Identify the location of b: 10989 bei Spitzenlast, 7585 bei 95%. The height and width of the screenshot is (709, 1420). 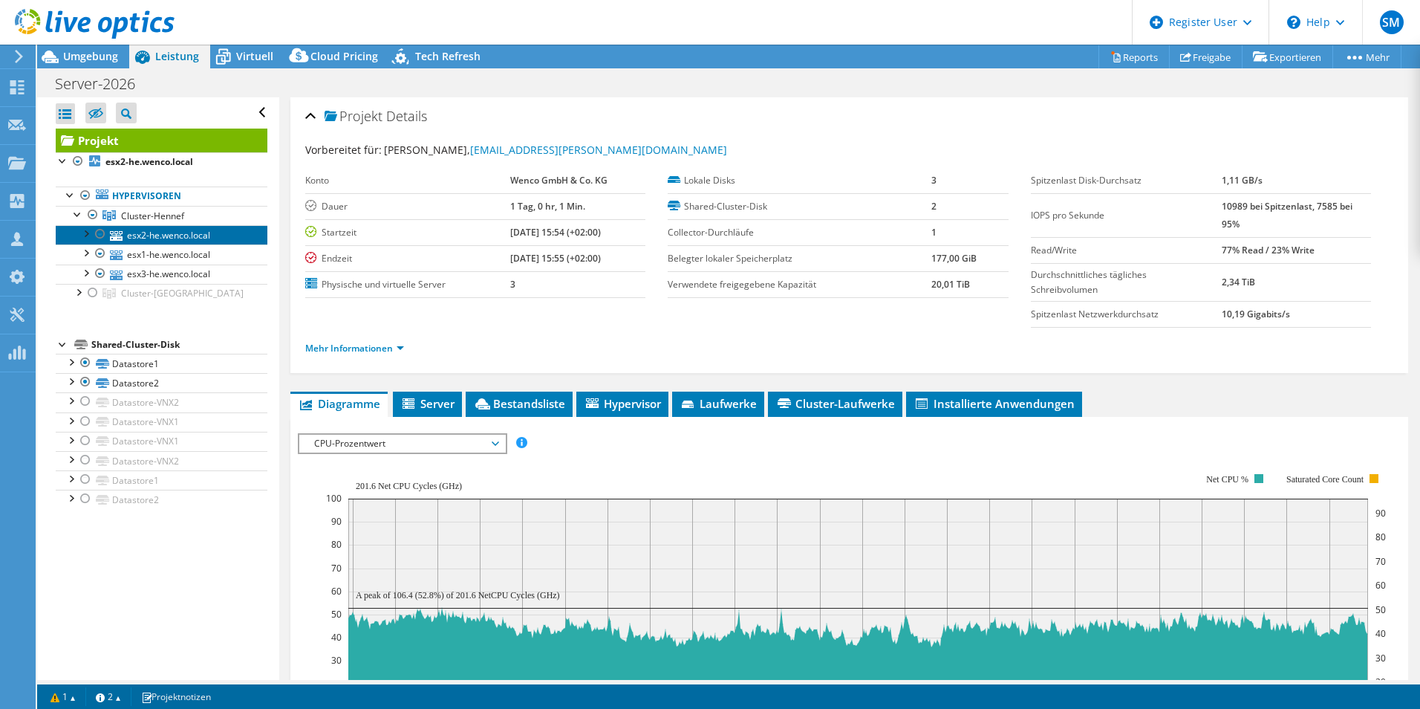
(1287, 215).